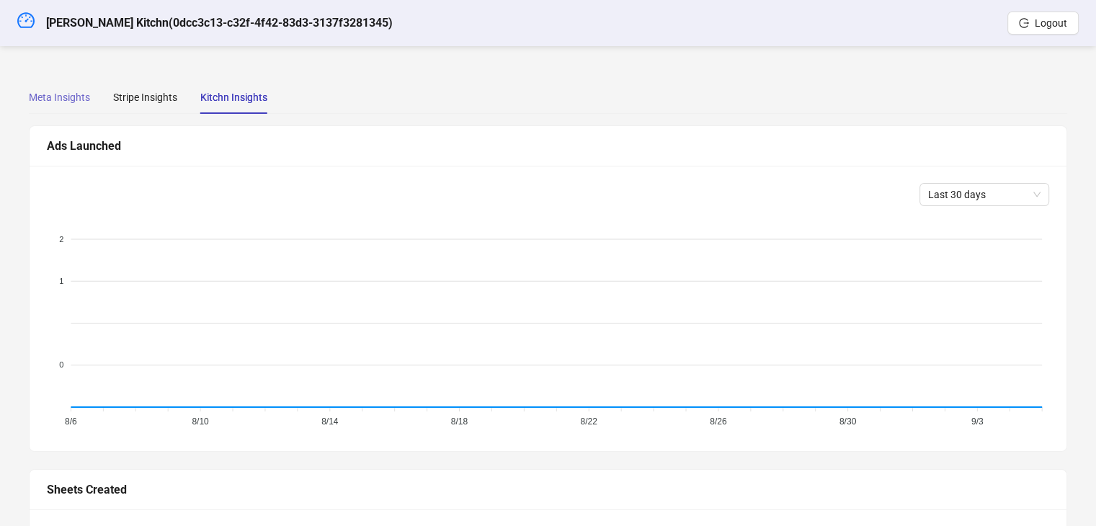 This screenshot has width=1096, height=526. What do you see at coordinates (71, 422) in the screenshot?
I see `tspan: 8/6` at bounding box center [71, 422].